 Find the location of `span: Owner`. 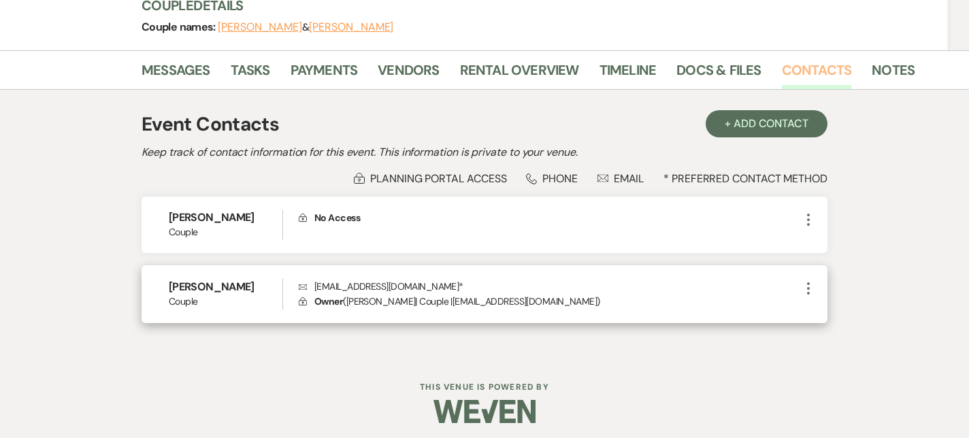

span: Owner is located at coordinates (329, 301).